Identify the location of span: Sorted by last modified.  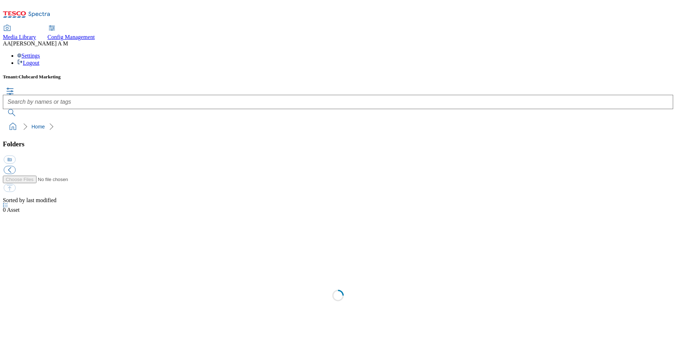
(30, 200).